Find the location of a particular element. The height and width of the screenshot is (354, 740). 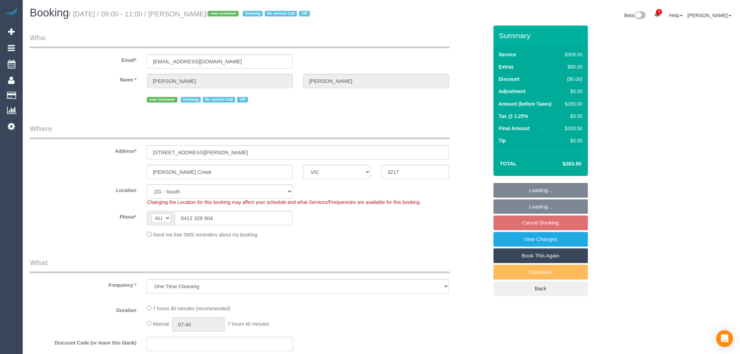

span: Manual is located at coordinates (161, 324).